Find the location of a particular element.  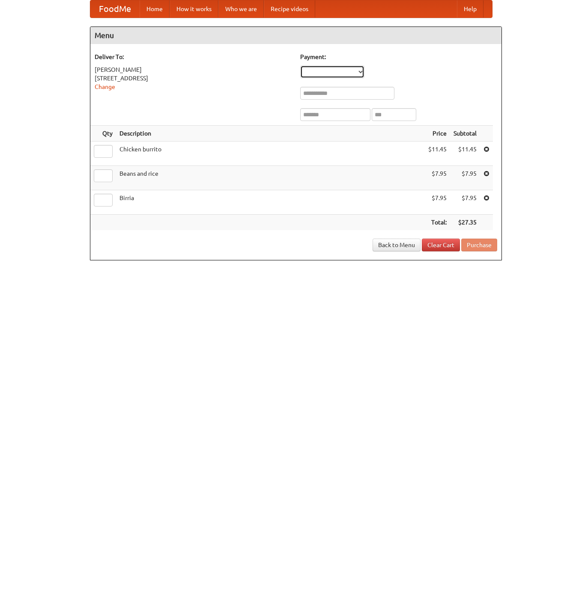

td: Birria is located at coordinates (270, 202).